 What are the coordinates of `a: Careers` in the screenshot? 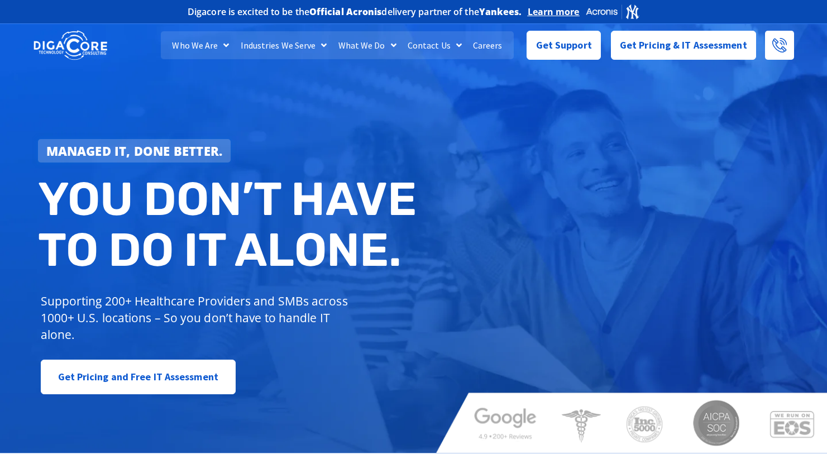 It's located at (487, 45).